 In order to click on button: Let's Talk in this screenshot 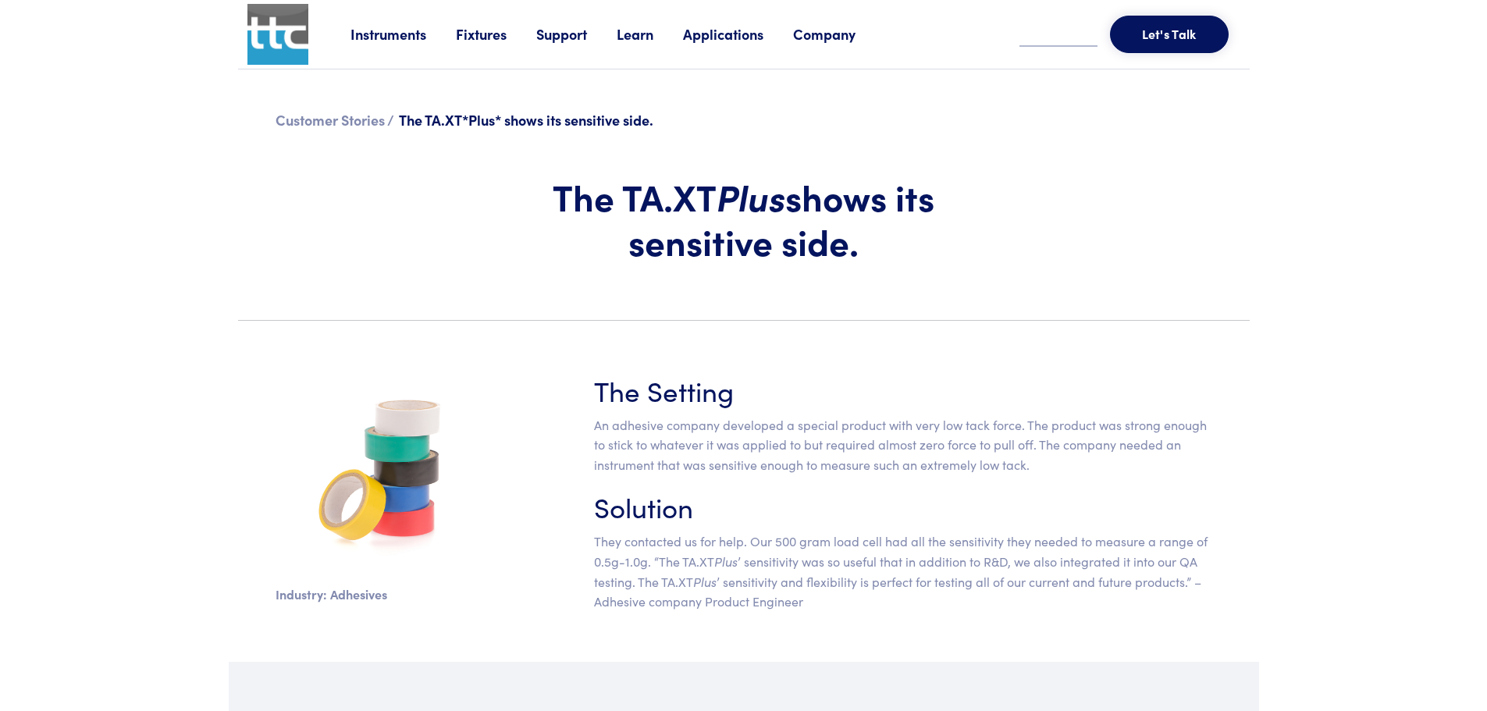, I will do `click(1169, 34)`.